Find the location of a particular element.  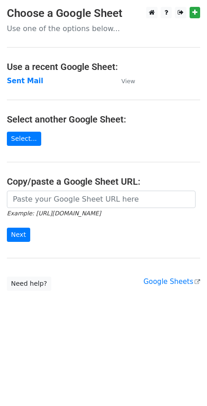

strong: Sent Mail is located at coordinates (25, 81).